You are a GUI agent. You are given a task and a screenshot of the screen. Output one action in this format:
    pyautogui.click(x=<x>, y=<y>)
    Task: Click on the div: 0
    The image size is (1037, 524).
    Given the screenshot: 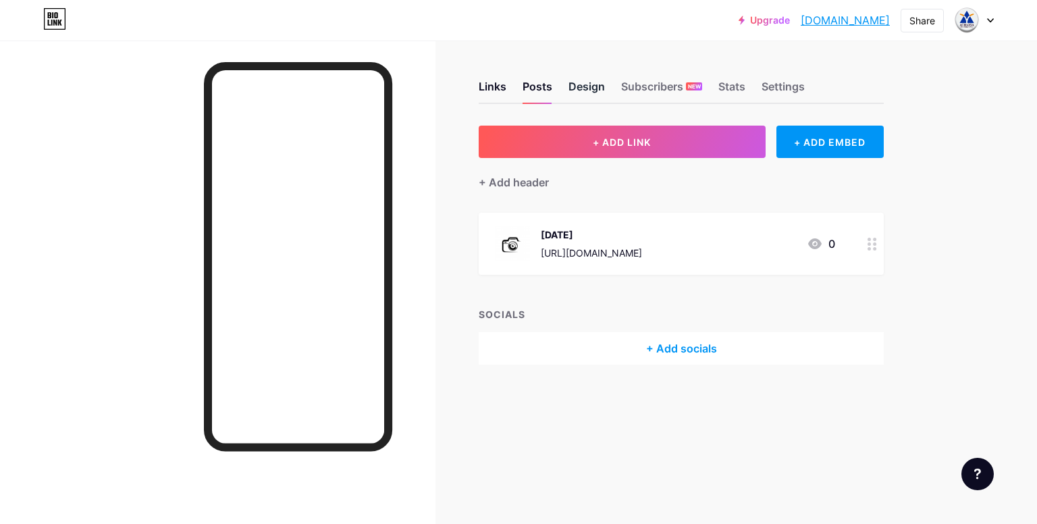 What is the action you would take?
    pyautogui.click(x=821, y=244)
    